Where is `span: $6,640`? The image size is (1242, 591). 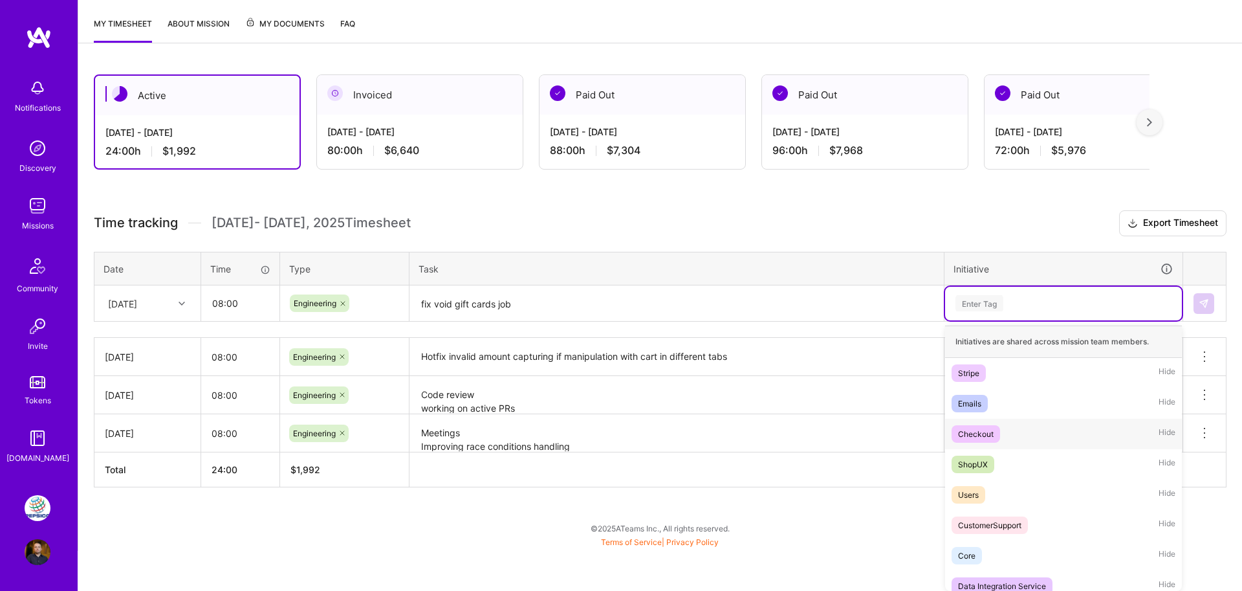
span: $6,640 is located at coordinates (402, 150).